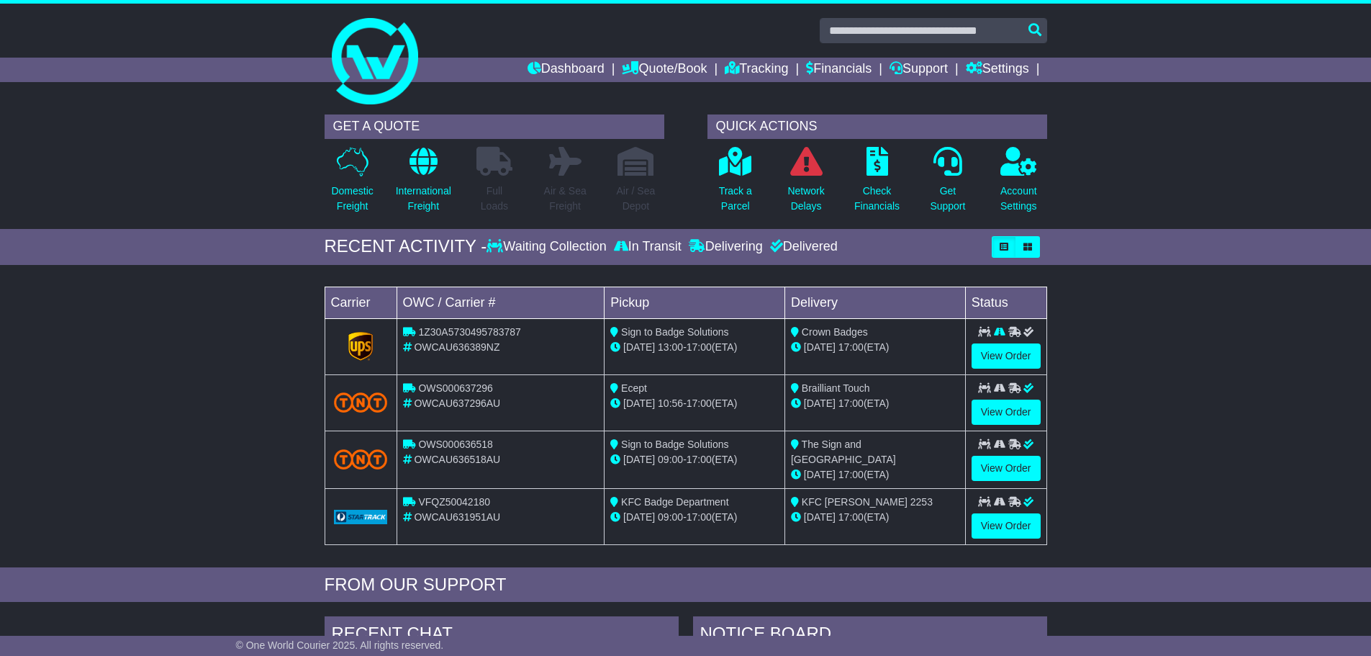  Describe the element at coordinates (998, 70) in the screenshot. I see `a: Settings` at that location.